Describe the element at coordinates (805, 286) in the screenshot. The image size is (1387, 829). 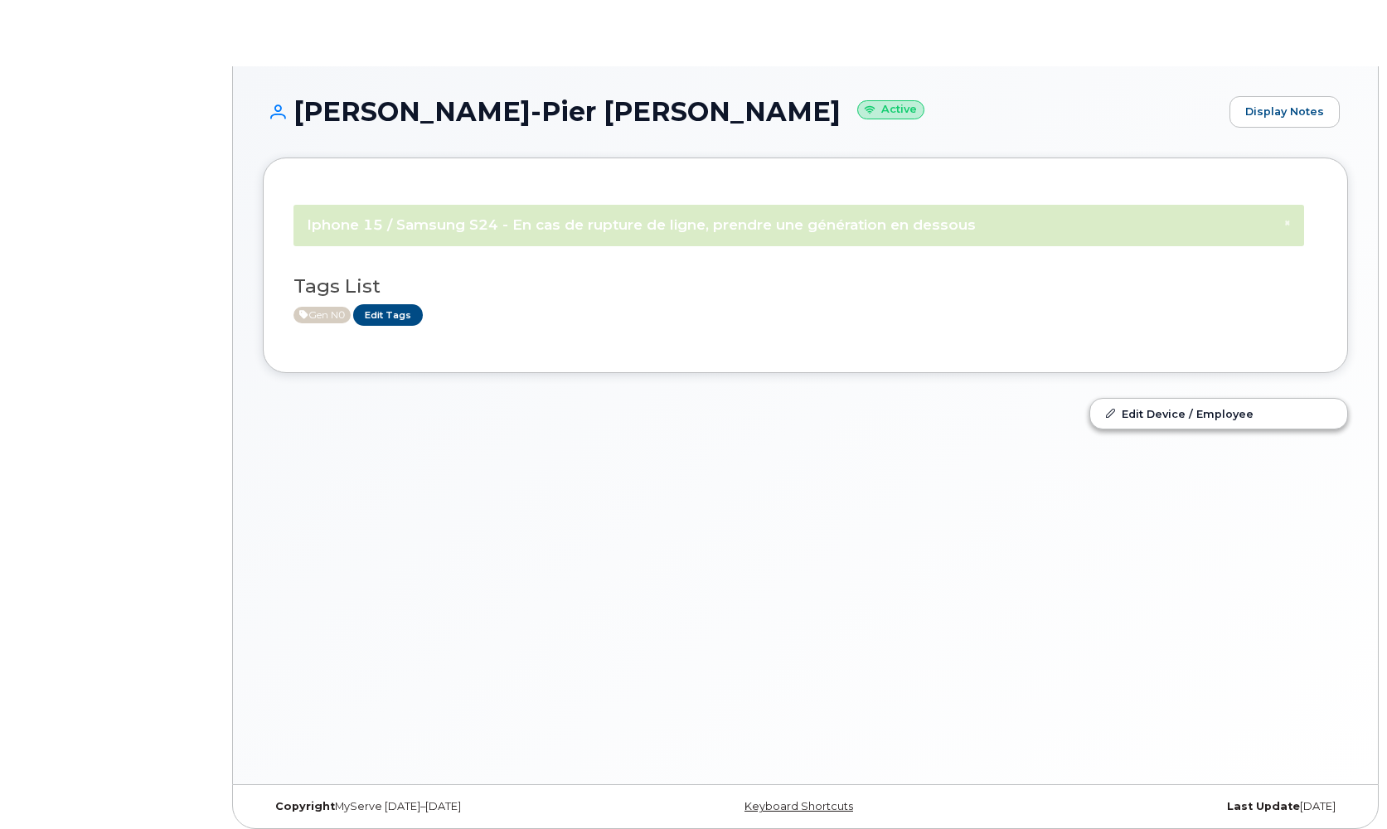
I see `h3: Tags List` at that location.